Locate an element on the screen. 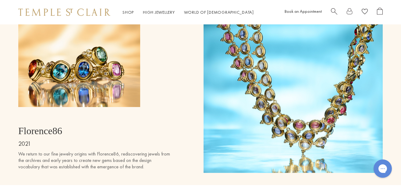 This screenshot has width=401, height=186. a: View Wishlist is located at coordinates (364, 12).